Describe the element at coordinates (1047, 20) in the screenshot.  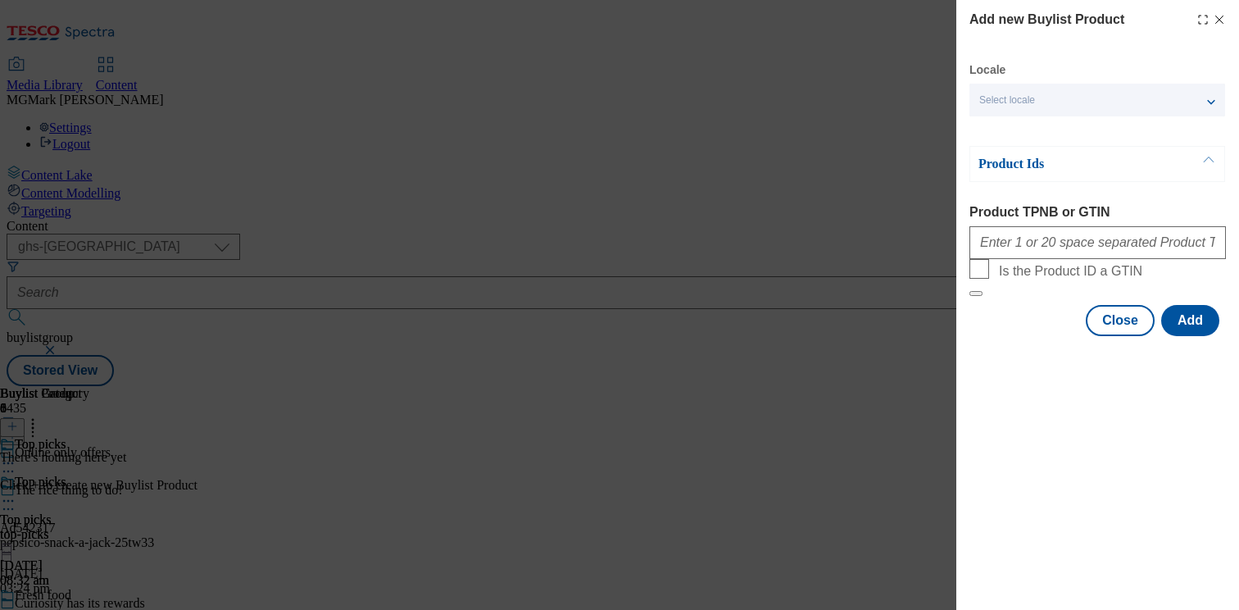
I see `h4: Add new Buylist Product` at that location.